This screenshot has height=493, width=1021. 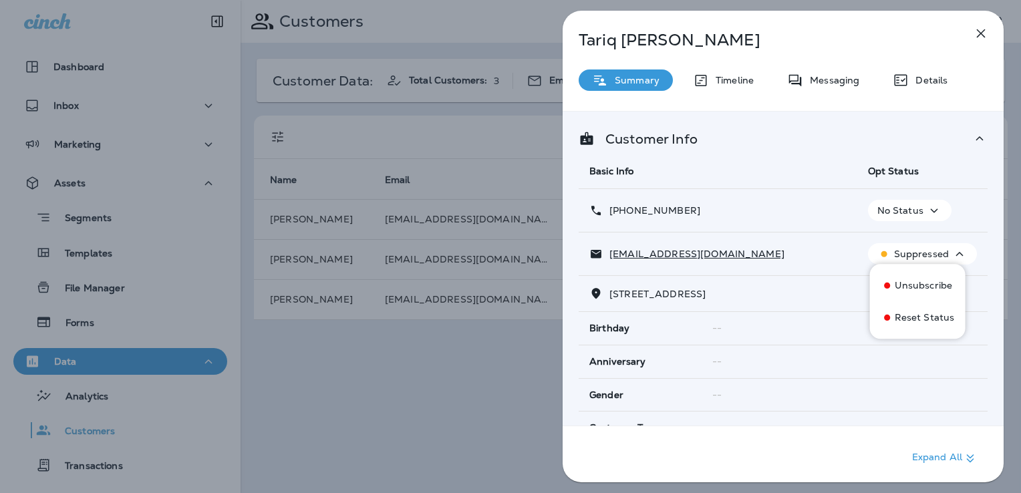 I want to click on span: Basic Info, so click(x=611, y=171).